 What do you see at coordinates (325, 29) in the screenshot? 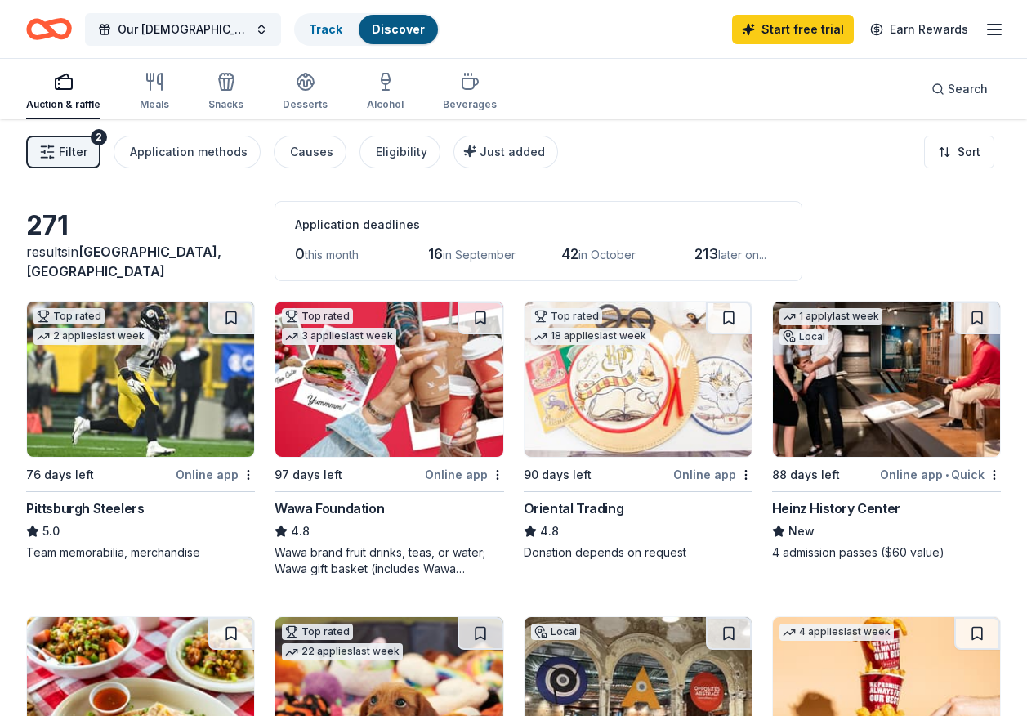
I see `a: Track` at bounding box center [325, 29].